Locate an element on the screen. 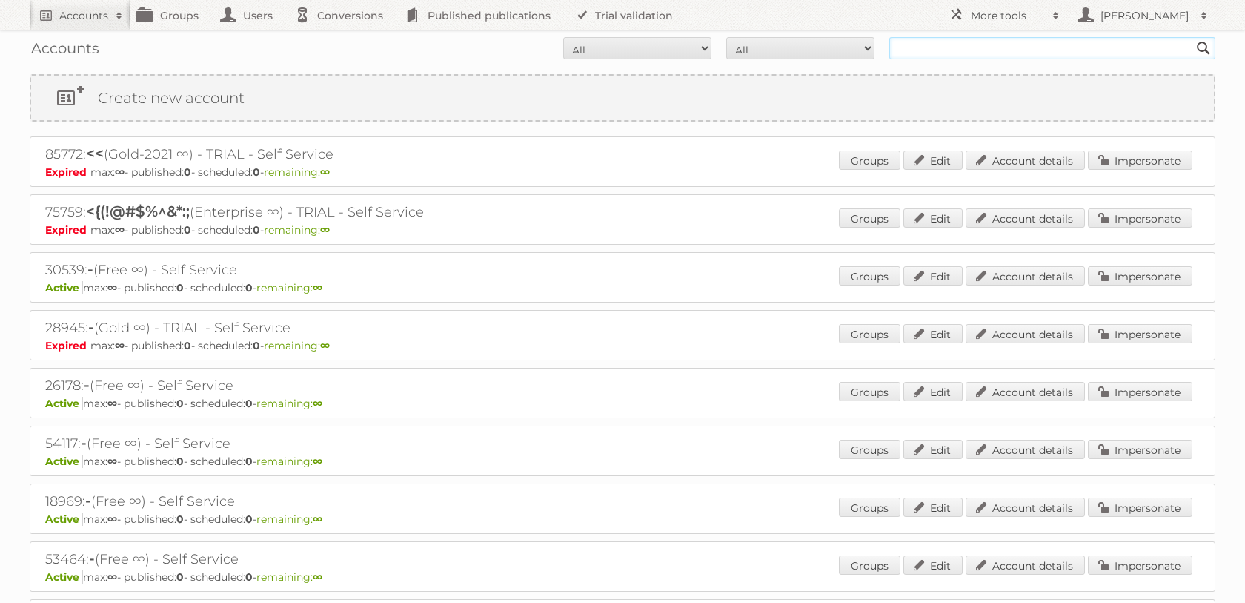  h2: Accounts is located at coordinates (84, 16).